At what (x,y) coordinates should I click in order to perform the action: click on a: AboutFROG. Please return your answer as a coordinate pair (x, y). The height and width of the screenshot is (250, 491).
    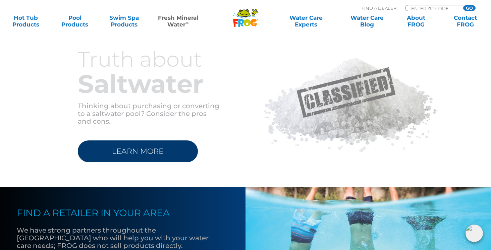
    Looking at the image, I should click on (416, 21).